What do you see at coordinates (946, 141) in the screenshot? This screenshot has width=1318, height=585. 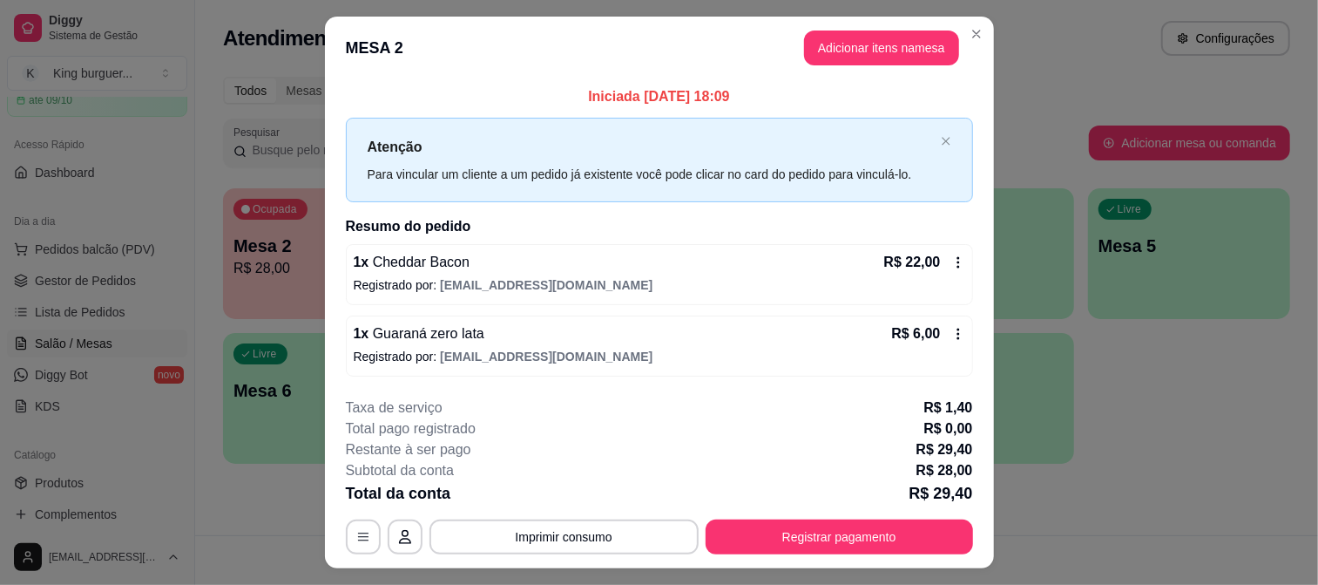 I see `button: close` at bounding box center [946, 141].